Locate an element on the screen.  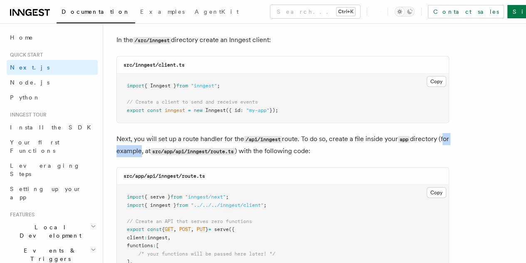
span: GET is located at coordinates (169, 229).